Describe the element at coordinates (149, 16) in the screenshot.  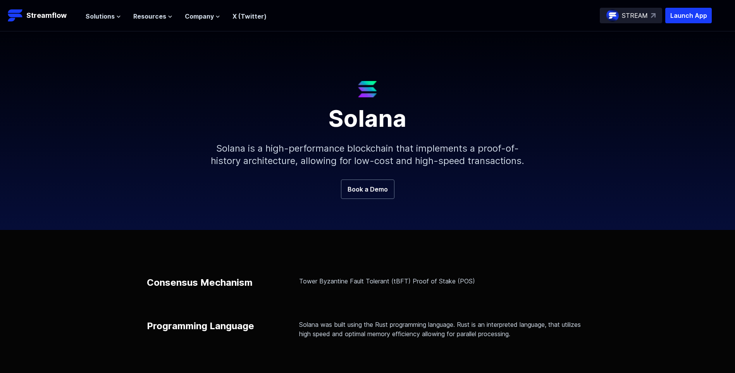
I see `span: Resources` at that location.